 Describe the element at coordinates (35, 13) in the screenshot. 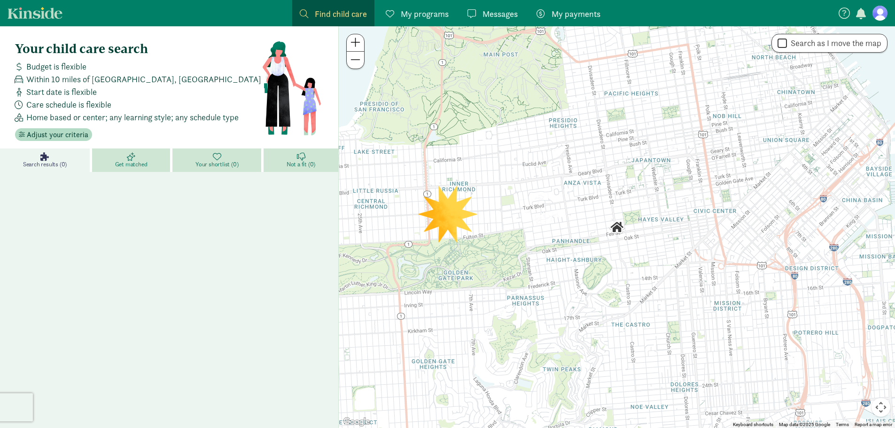

I see `a: Kinside` at that location.